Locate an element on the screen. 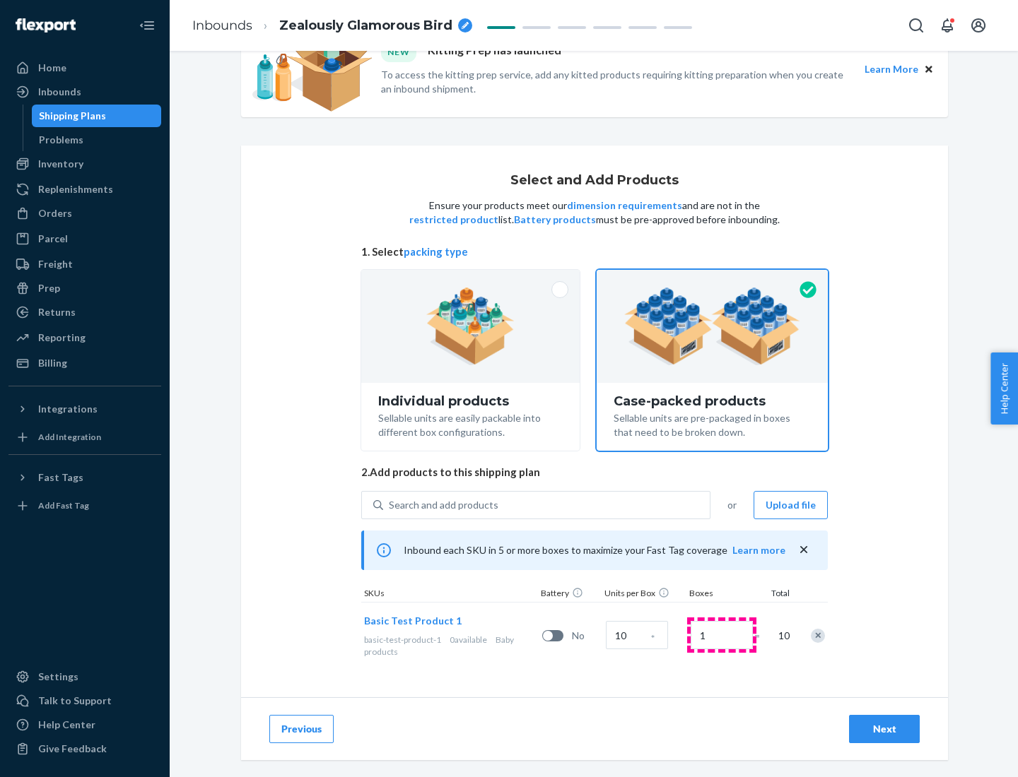 The width and height of the screenshot is (1018, 777). div: Inbounds is located at coordinates (59, 92).